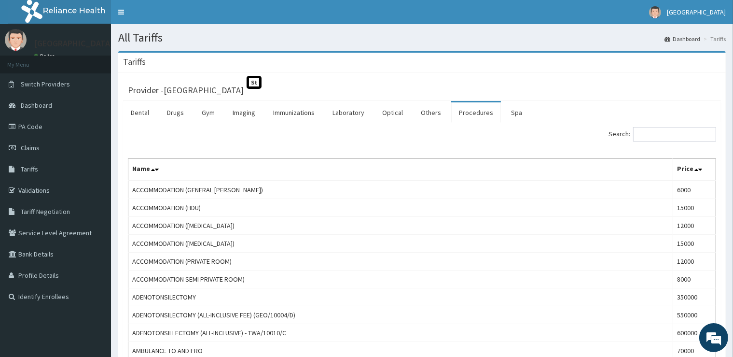 This screenshot has height=357, width=733. I want to click on a: Imaging, so click(244, 113).